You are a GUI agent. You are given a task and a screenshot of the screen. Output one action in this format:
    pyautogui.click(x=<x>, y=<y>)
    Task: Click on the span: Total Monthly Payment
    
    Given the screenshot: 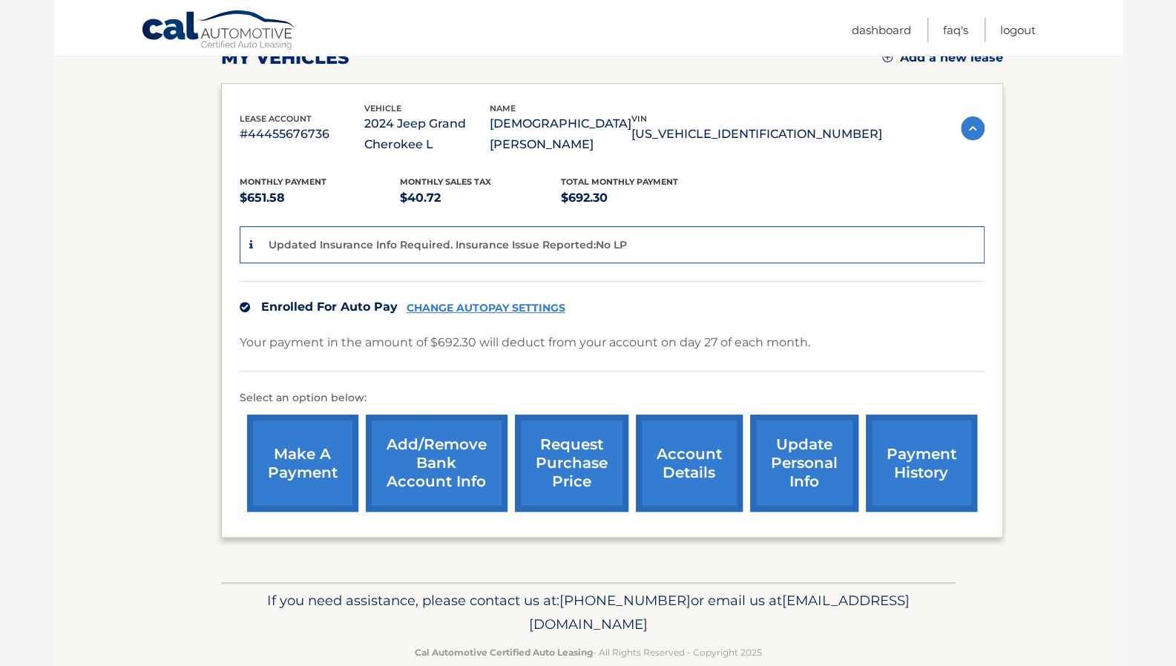 What is the action you would take?
    pyautogui.click(x=619, y=182)
    